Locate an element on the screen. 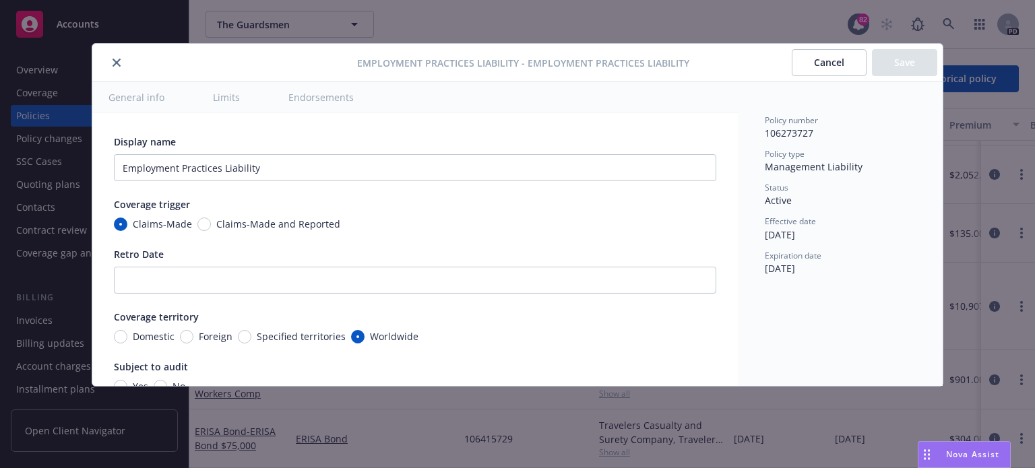  span: Worldwide is located at coordinates (394, 336).